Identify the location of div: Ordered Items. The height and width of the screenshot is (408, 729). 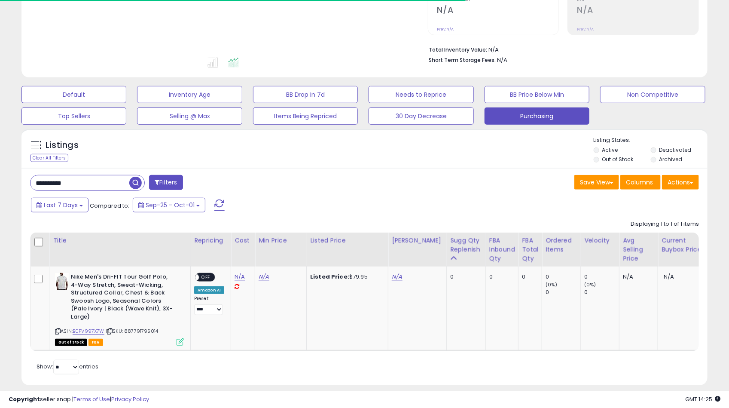
(561, 245).